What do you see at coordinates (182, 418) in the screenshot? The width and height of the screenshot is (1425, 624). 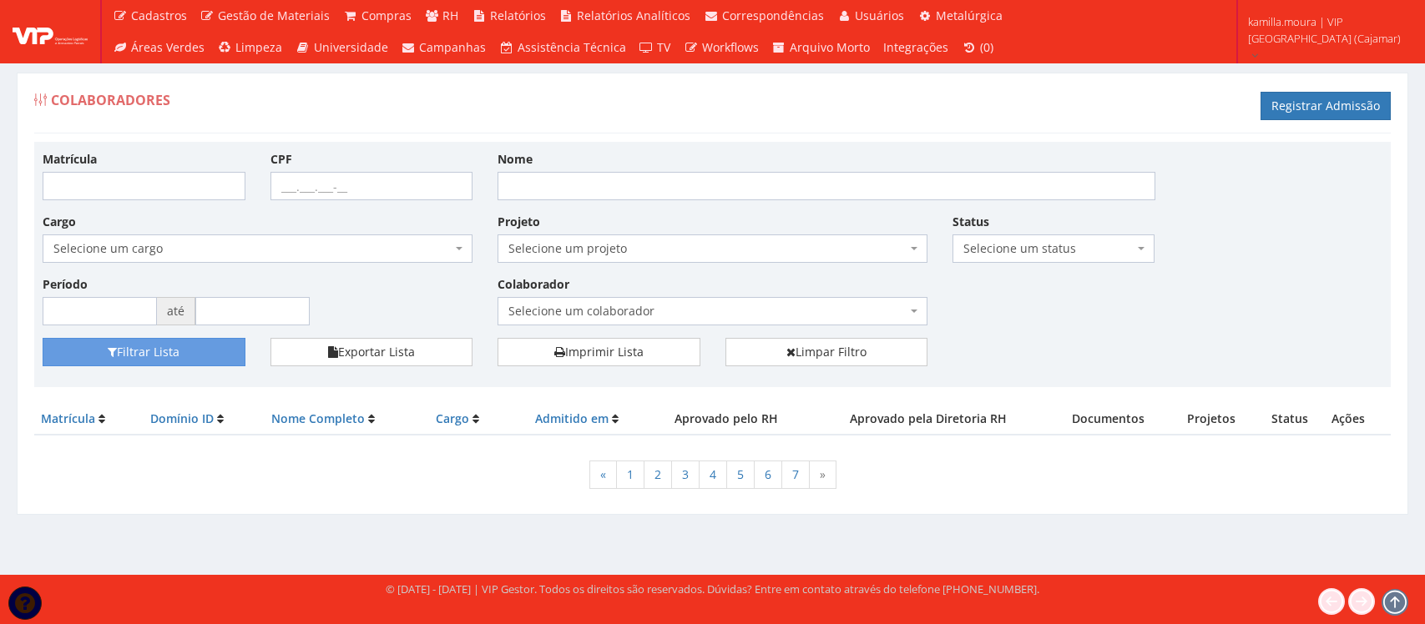 I see `a: Domínio ID` at bounding box center [182, 418].